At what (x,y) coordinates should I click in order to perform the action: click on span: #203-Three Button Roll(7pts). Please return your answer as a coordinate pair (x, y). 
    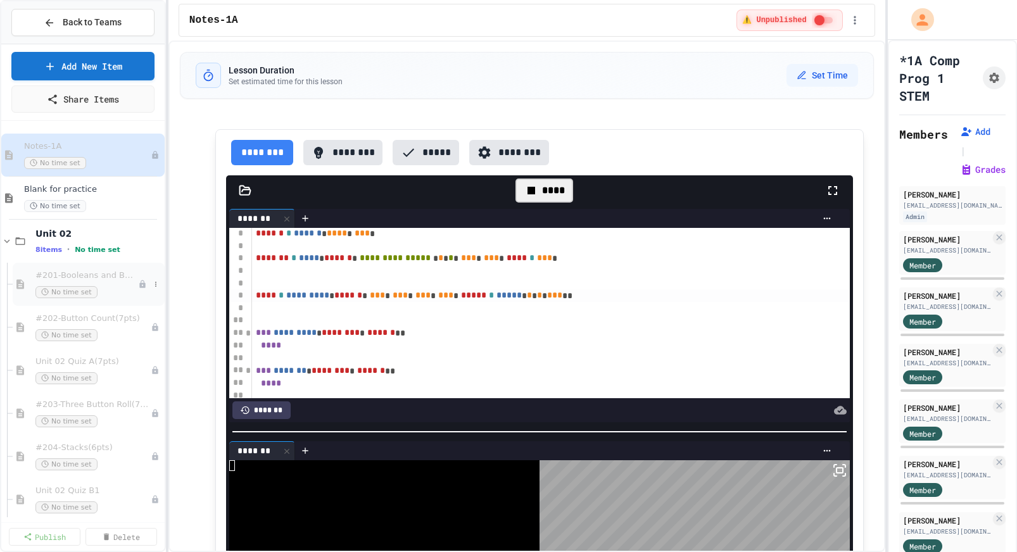
    Looking at the image, I should click on (93, 405).